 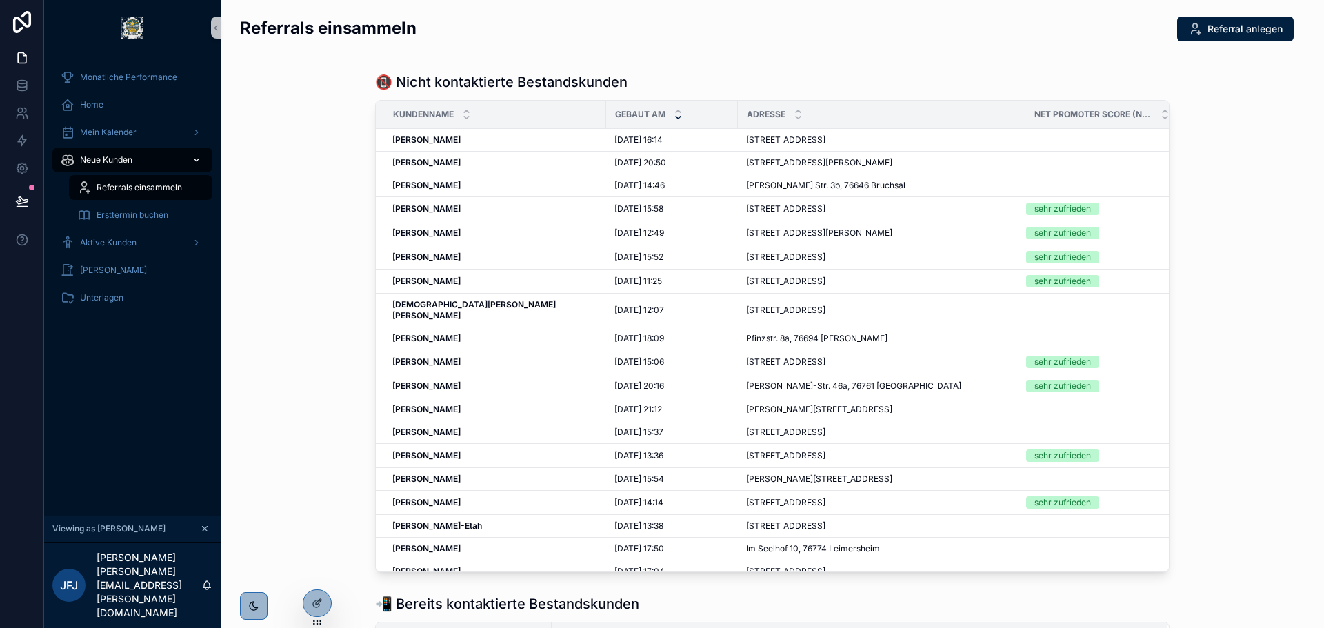 I want to click on span: Gebaut am, so click(x=640, y=114).